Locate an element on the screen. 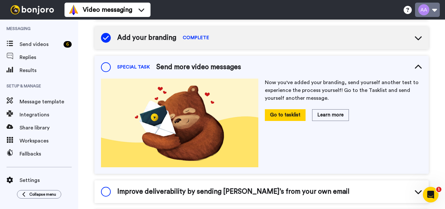 The width and height of the screenshot is (445, 209). span: Replies is located at coordinates (49, 57).